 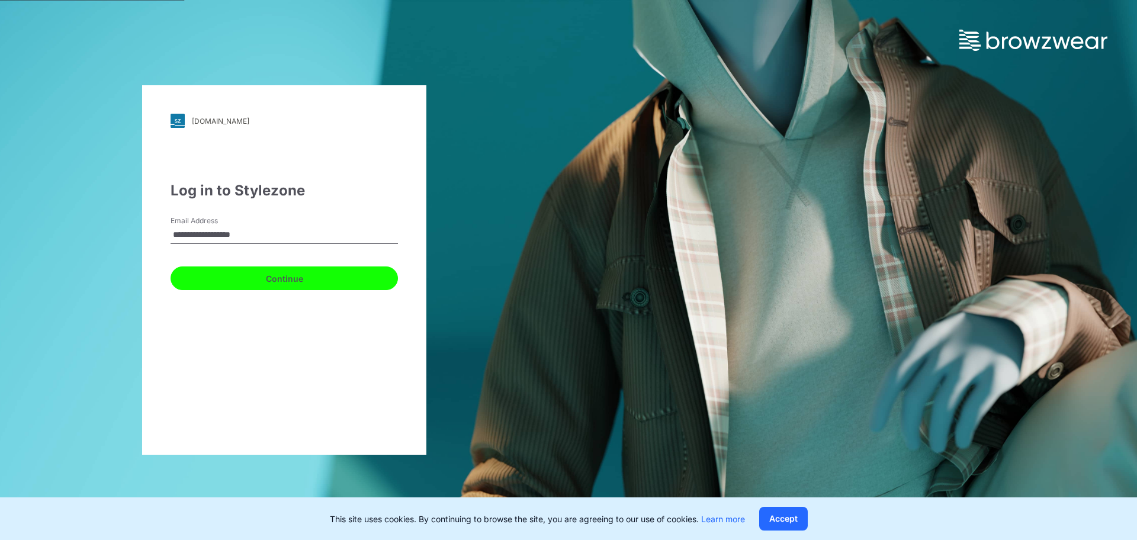 What do you see at coordinates (1034, 40) in the screenshot?
I see `img: browzwear-logo.73288ffb.svg` at bounding box center [1034, 40].